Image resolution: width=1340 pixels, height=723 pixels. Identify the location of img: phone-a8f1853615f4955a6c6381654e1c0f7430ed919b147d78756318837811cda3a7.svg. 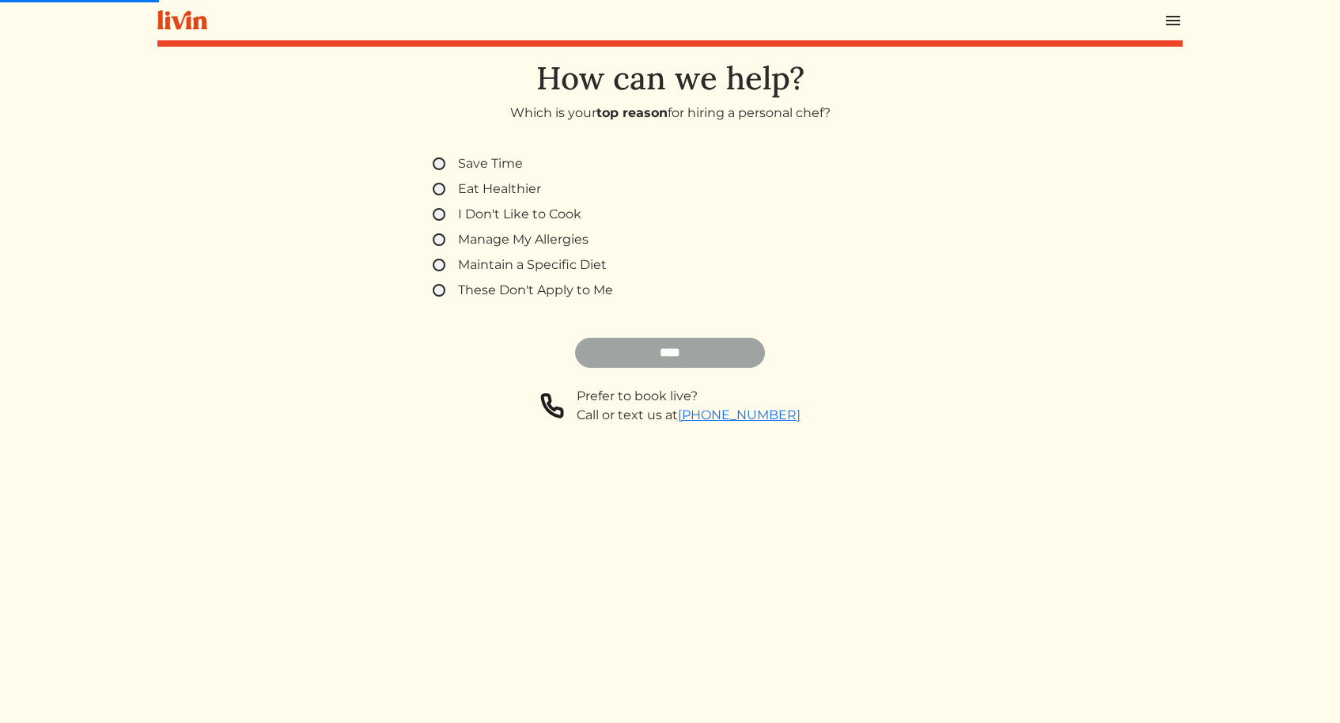
(552, 406).